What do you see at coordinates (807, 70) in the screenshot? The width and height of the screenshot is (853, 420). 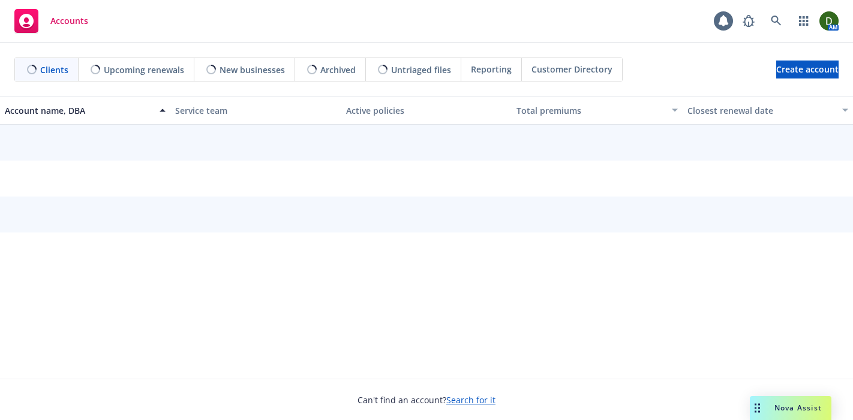 I see `a: Create account` at bounding box center [807, 70].